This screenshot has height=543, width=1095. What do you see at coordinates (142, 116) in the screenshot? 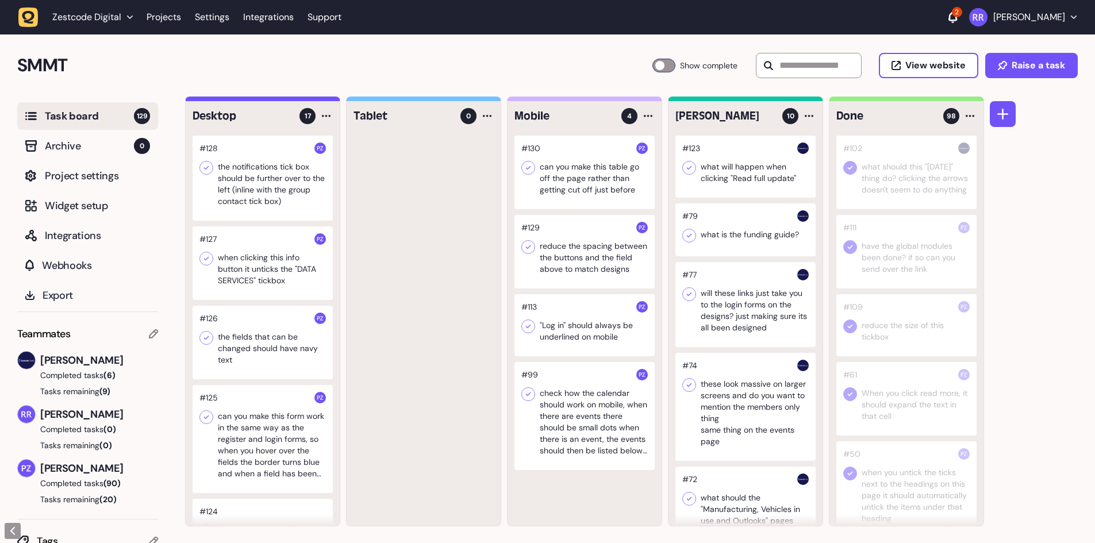
I see `span: 129` at bounding box center [142, 116].